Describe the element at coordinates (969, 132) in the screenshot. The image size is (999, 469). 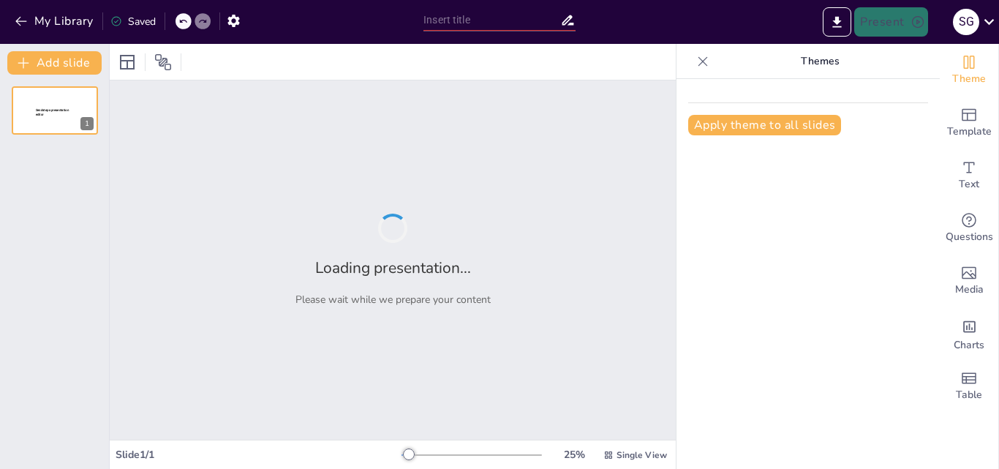
I see `span: Template` at that location.